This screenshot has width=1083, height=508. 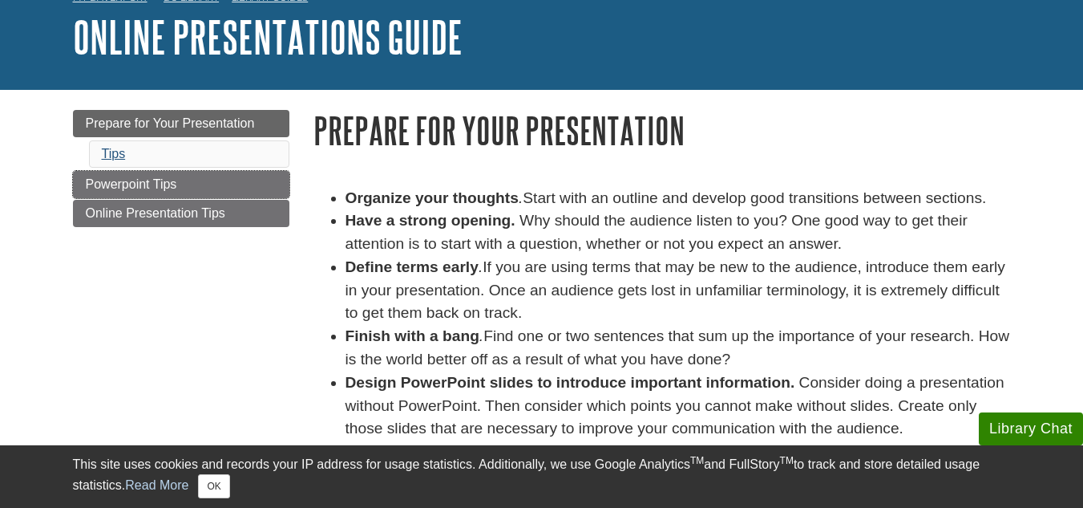 What do you see at coordinates (678, 290) in the screenshot?
I see `li: If you are using terms that may be new to the audience, introduce them early in your presentation...` at bounding box center [678, 290].